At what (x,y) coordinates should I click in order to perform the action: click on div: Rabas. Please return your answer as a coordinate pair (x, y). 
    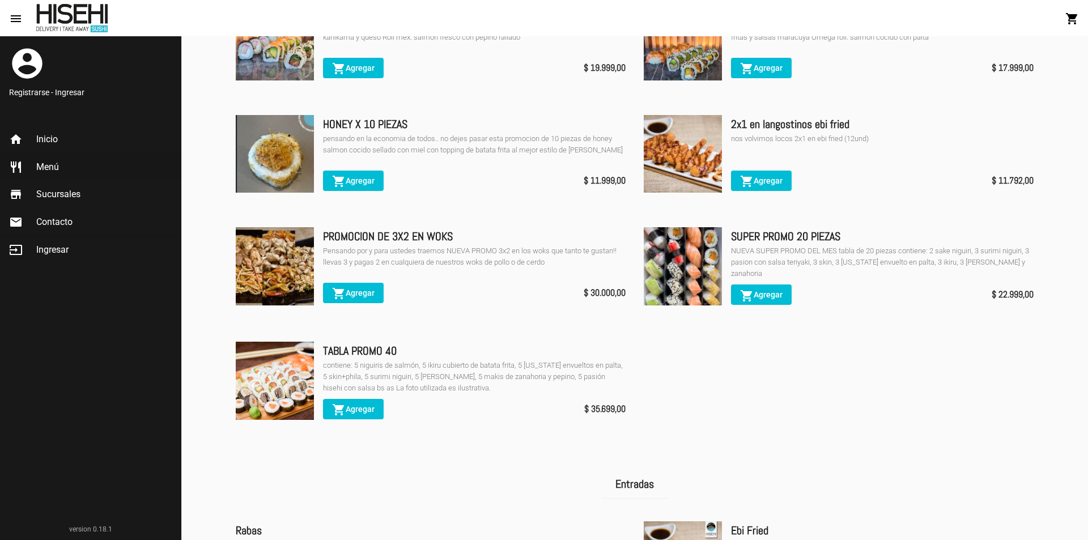
    Looking at the image, I should click on (431, 530).